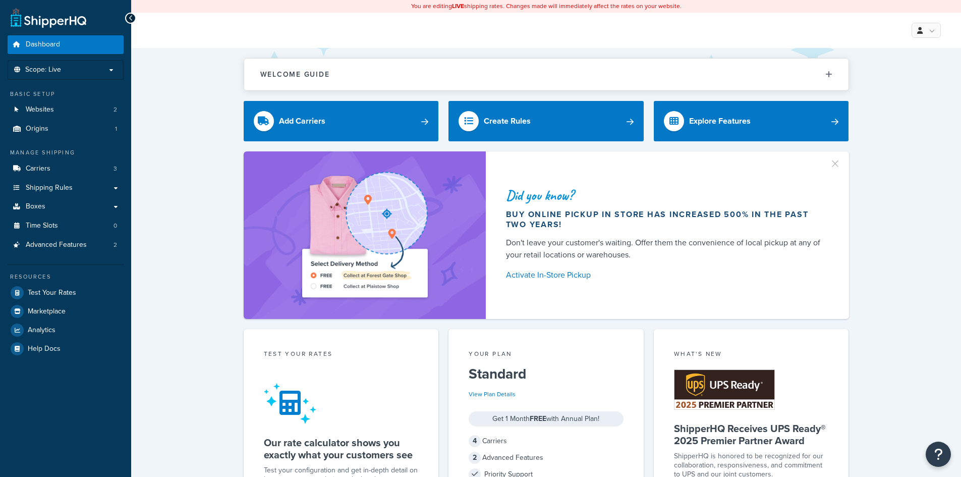 This screenshot has width=961, height=477. What do you see at coordinates (66, 245) in the screenshot?
I see `a: Advanced Features2` at bounding box center [66, 245].